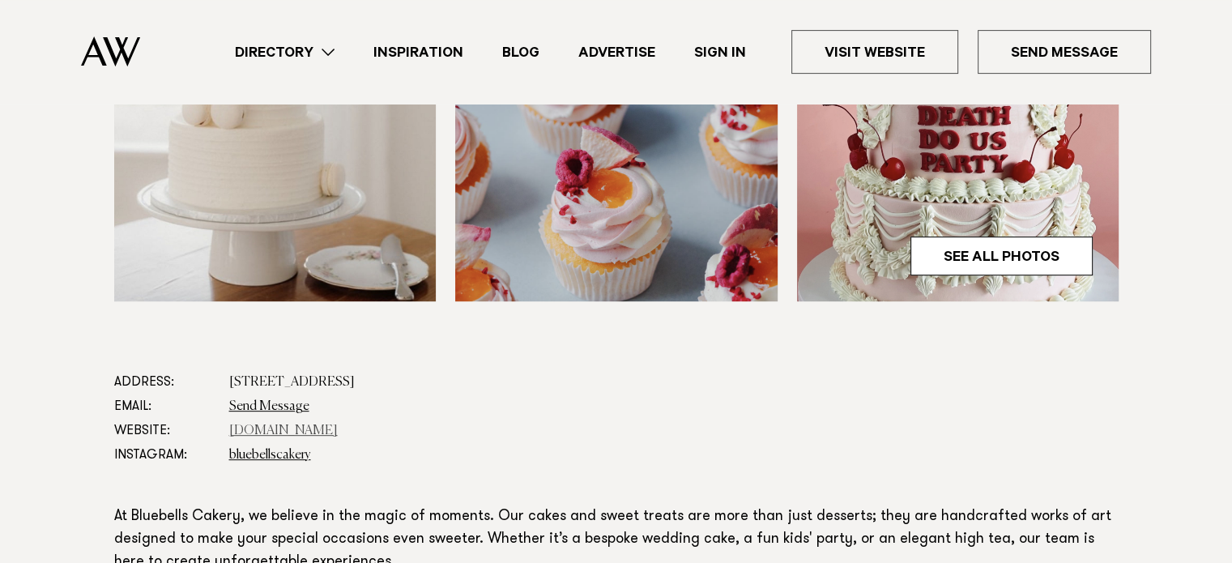 Image resolution: width=1232 pixels, height=563 pixels. Describe the element at coordinates (165, 455) in the screenshot. I see `dt: Instagram:` at that location.